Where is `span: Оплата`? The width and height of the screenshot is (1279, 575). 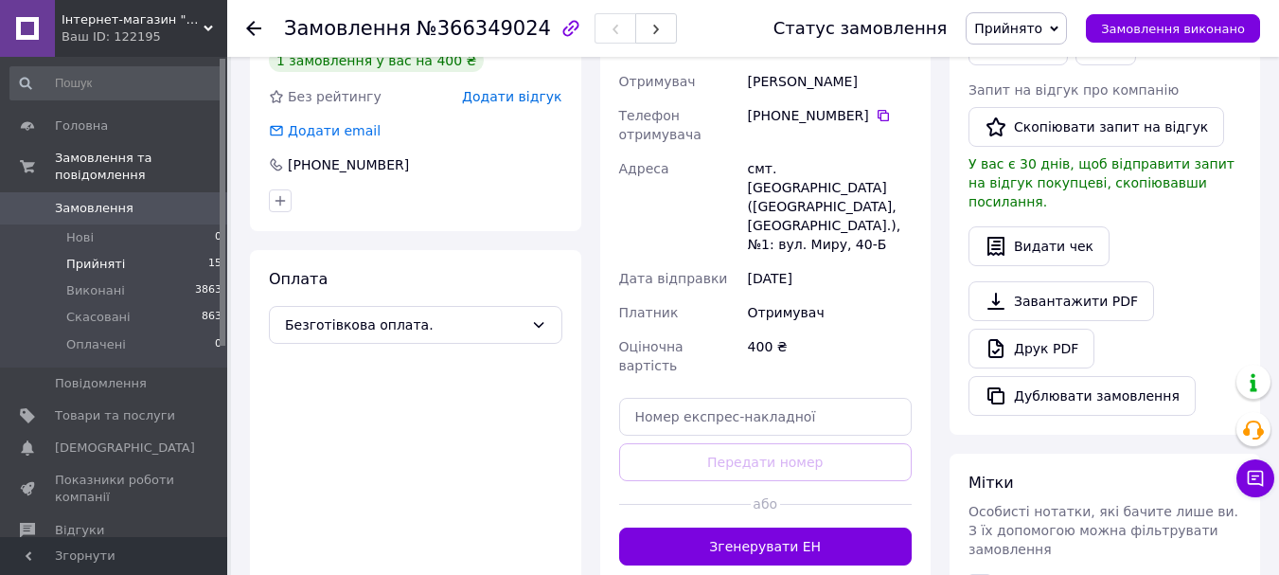
span: Оплата is located at coordinates (298, 278).